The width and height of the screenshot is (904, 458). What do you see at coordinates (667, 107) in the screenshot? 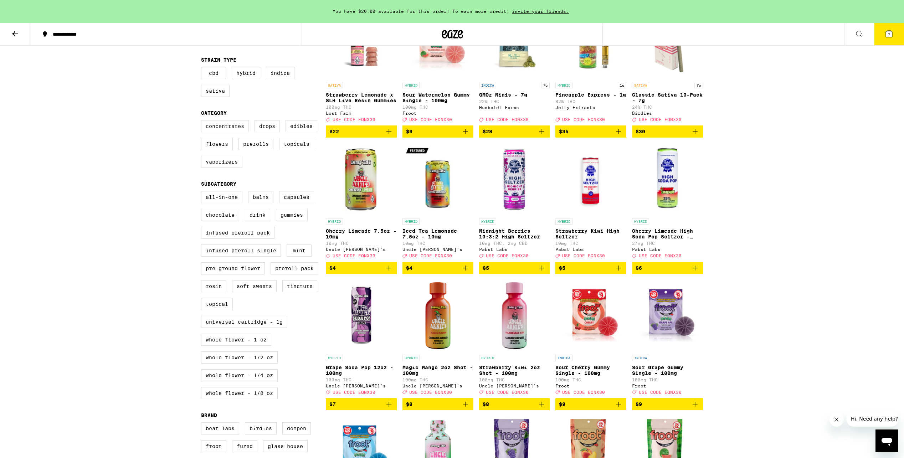
I see `p: 24% THC` at bounding box center [667, 107].